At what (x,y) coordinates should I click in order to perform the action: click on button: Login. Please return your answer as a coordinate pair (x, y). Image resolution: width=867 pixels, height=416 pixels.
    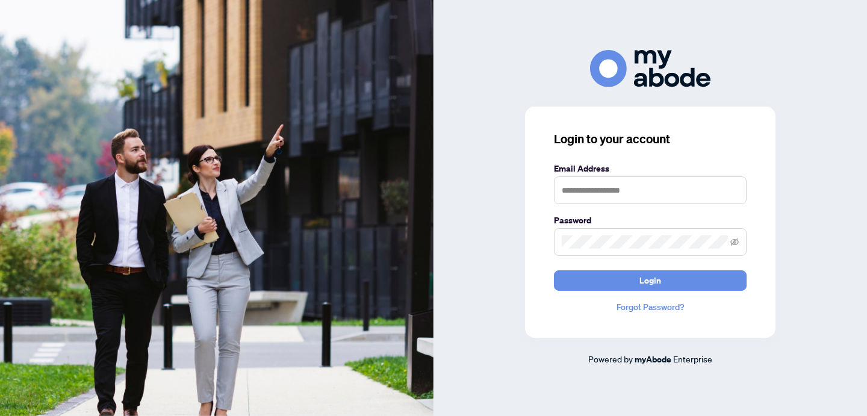
    Looking at the image, I should click on (650, 281).